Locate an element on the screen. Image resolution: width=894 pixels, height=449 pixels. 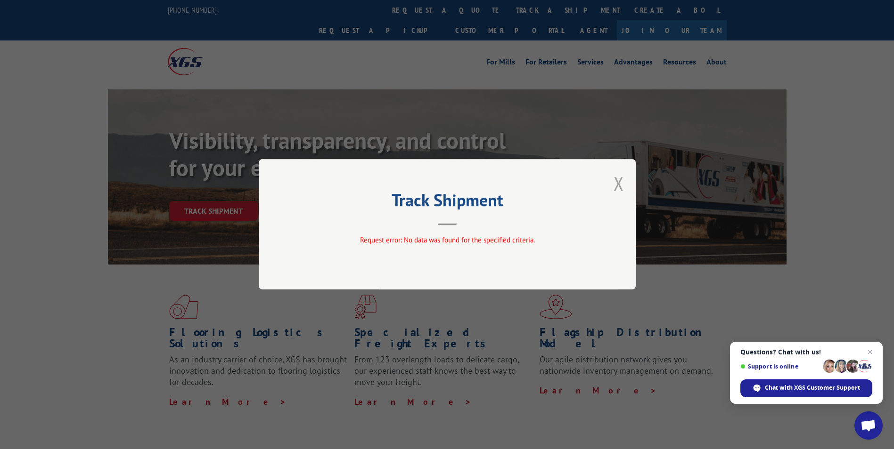
h2: Track Shipment is located at coordinates (447, 203).